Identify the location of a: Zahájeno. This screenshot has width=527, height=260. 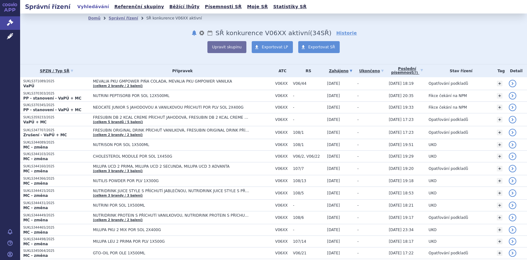
(340, 71).